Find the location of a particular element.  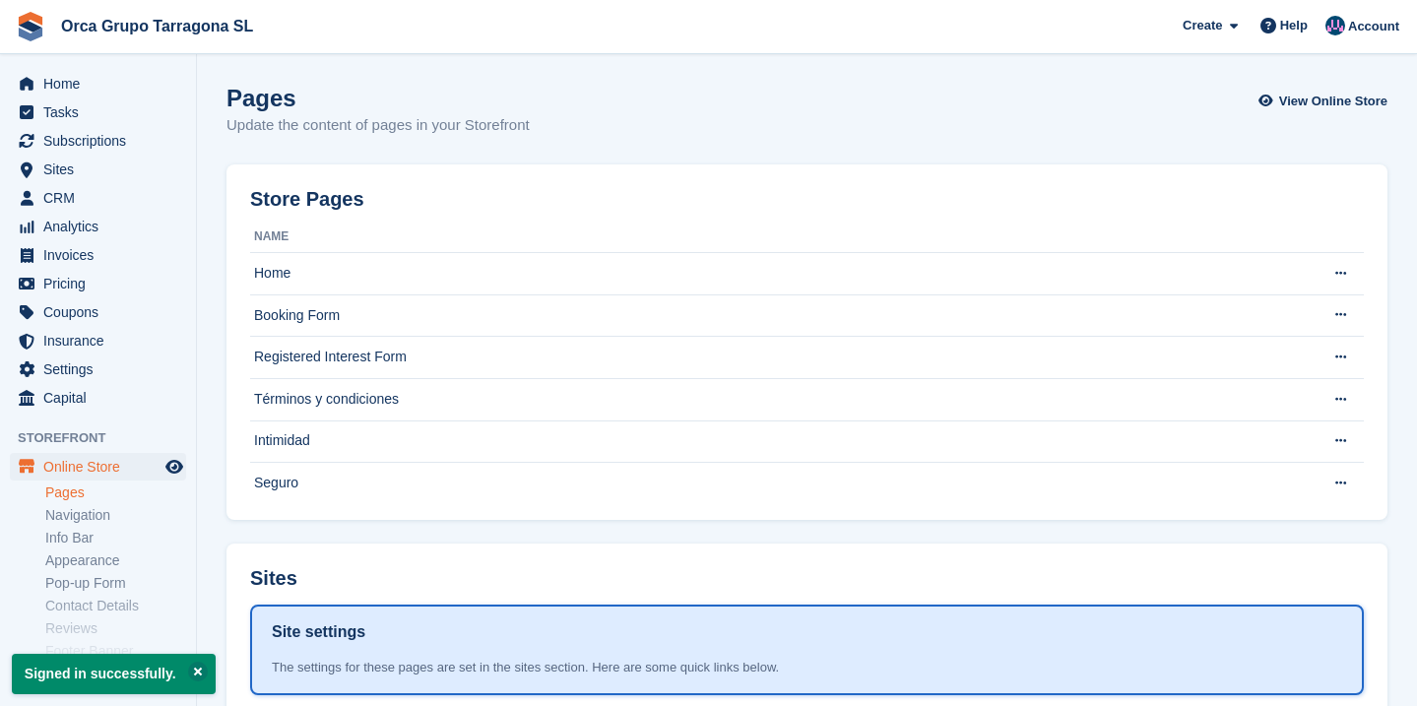

img: stora-icon-8386f47178a22dfd0bd8f6a31ec36ba5ce8667c1dd55bd0f319d3a0aa187defe.svg is located at coordinates (31, 27).